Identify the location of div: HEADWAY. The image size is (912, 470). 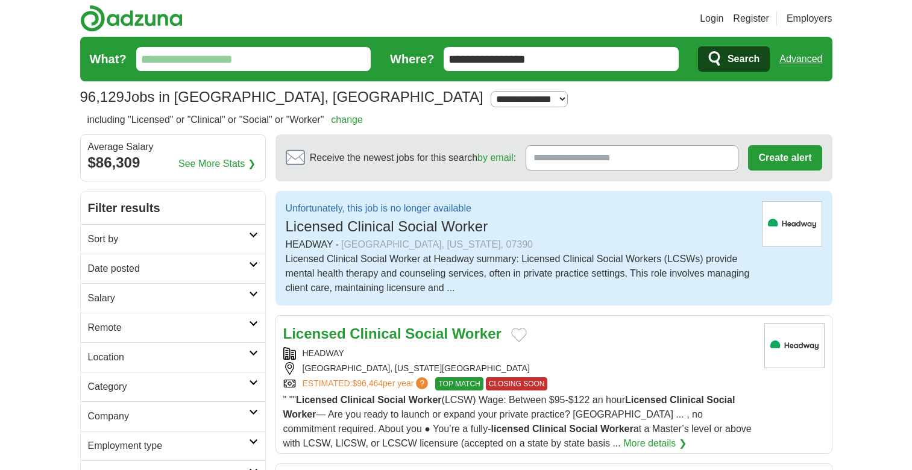
(519, 245).